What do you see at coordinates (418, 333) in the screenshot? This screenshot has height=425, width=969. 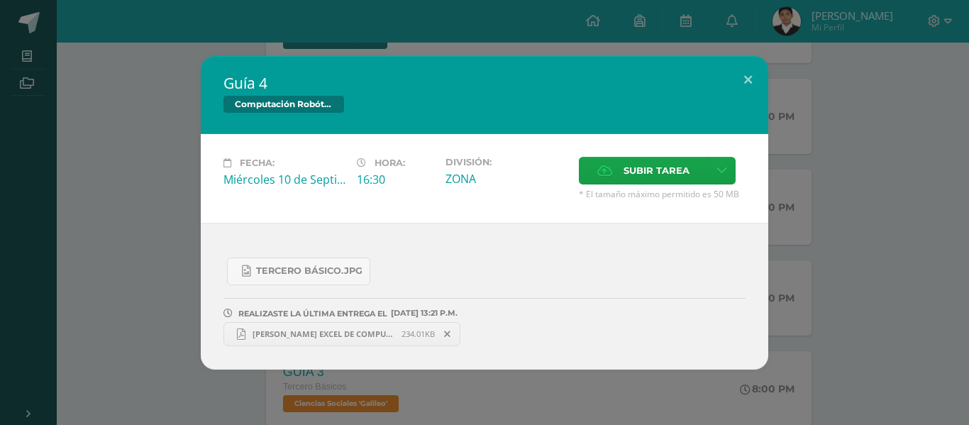 I see `span: 234.01KB` at bounding box center [418, 333].